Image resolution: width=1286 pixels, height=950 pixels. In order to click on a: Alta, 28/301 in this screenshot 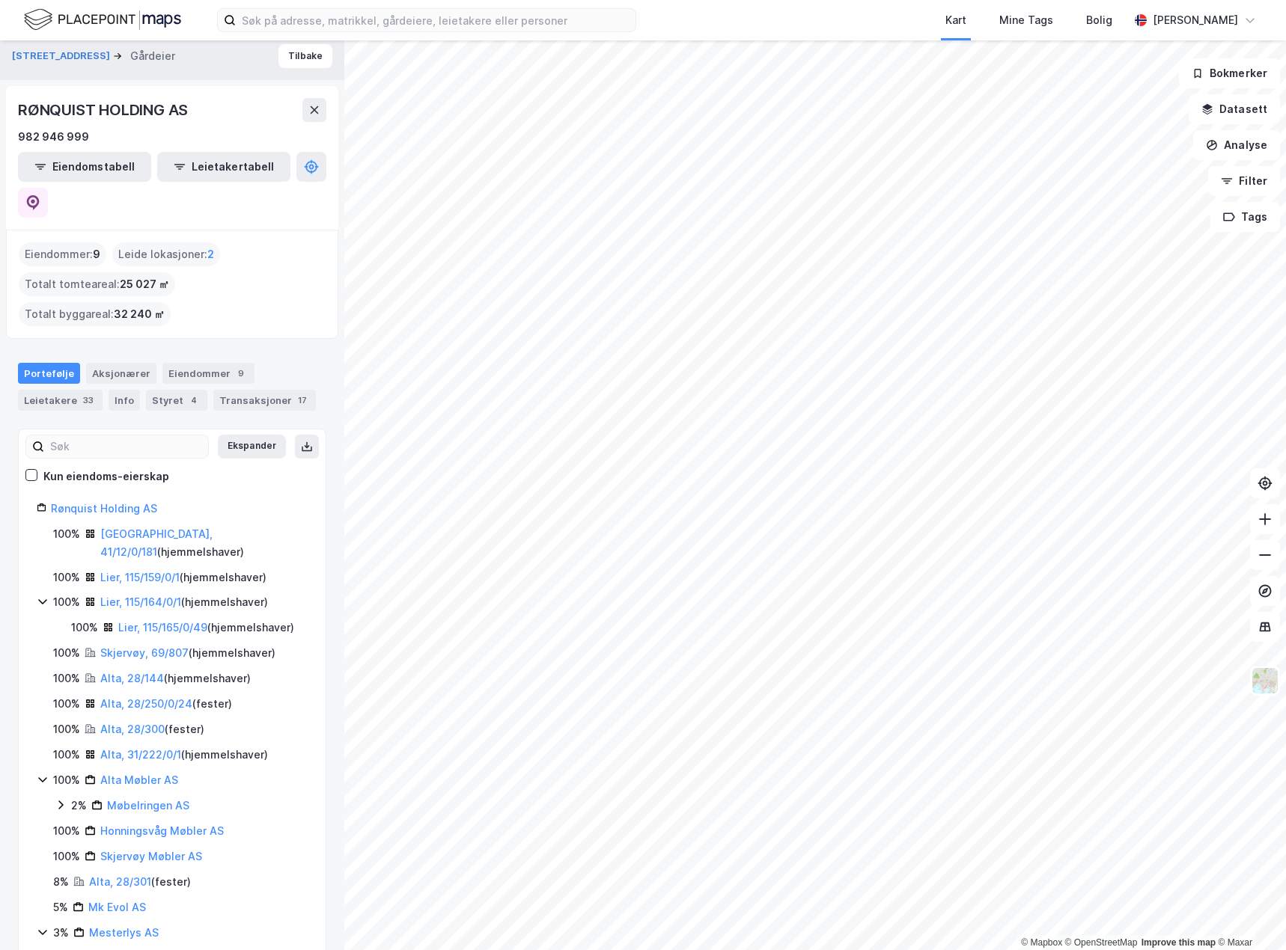, I will do `click(120, 882)`.